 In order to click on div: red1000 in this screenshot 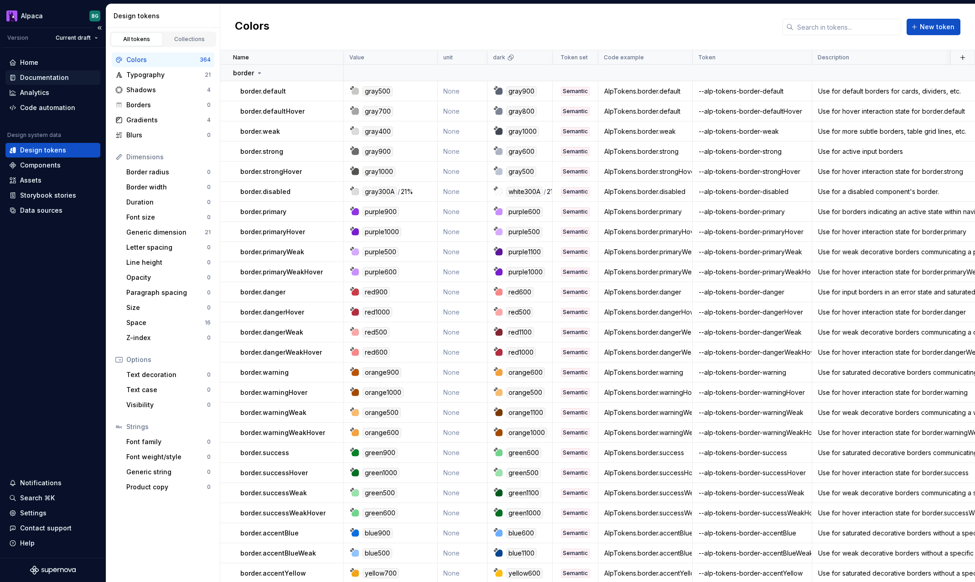, I will do `click(521, 352)`.